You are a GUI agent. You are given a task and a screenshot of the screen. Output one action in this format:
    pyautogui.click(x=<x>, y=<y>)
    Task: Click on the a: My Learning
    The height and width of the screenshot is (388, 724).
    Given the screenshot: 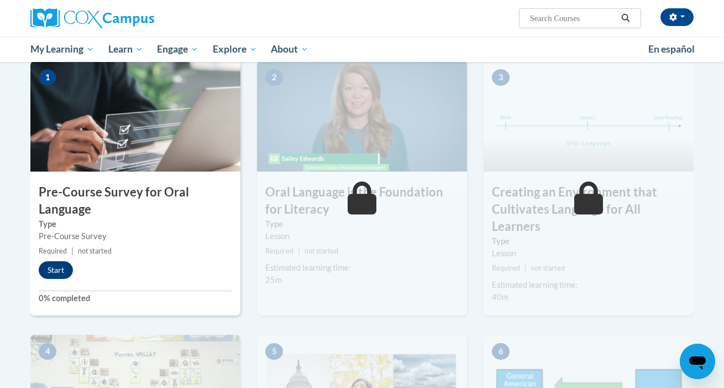 What is the action you would take?
    pyautogui.click(x=62, y=49)
    